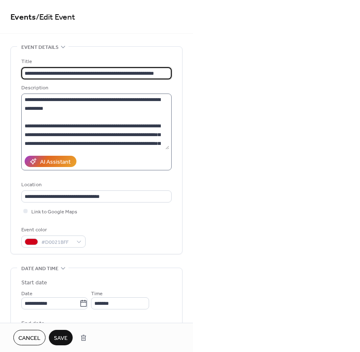  Describe the element at coordinates (54, 211) in the screenshot. I see `span: Link to Google Maps` at that location.